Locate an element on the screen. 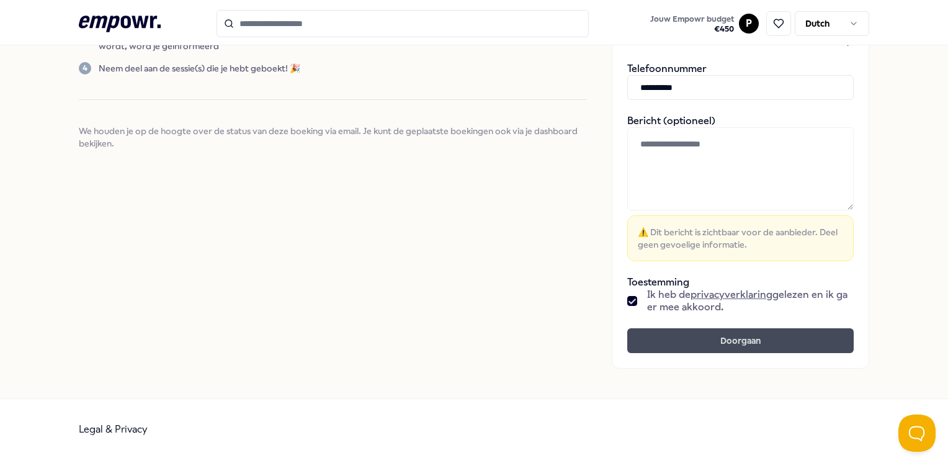 Image resolution: width=948 pixels, height=458 pixels. span: Jouw Empowr budget is located at coordinates (692, 19).